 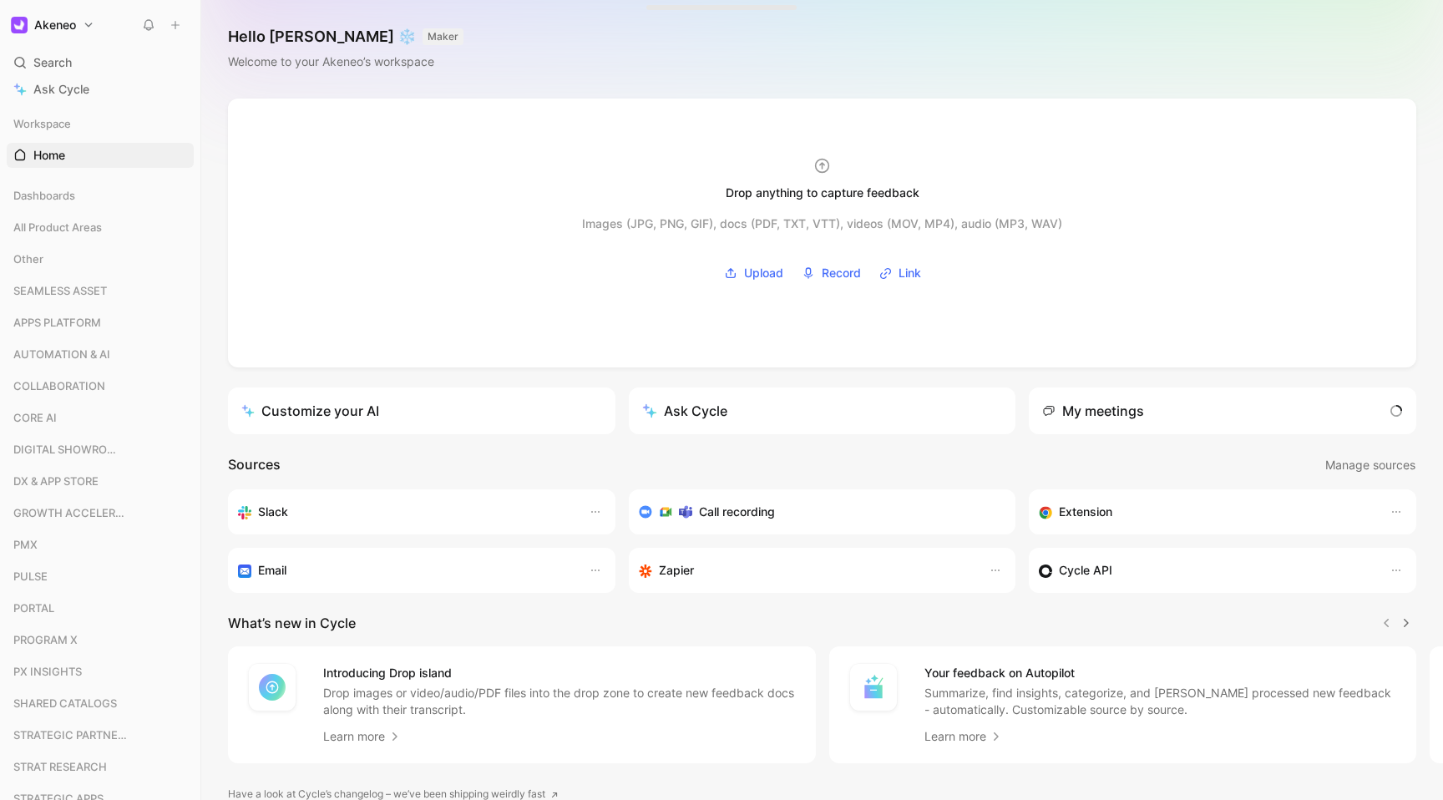 I want to click on span: PX INSIGHTS, so click(x=48, y=672).